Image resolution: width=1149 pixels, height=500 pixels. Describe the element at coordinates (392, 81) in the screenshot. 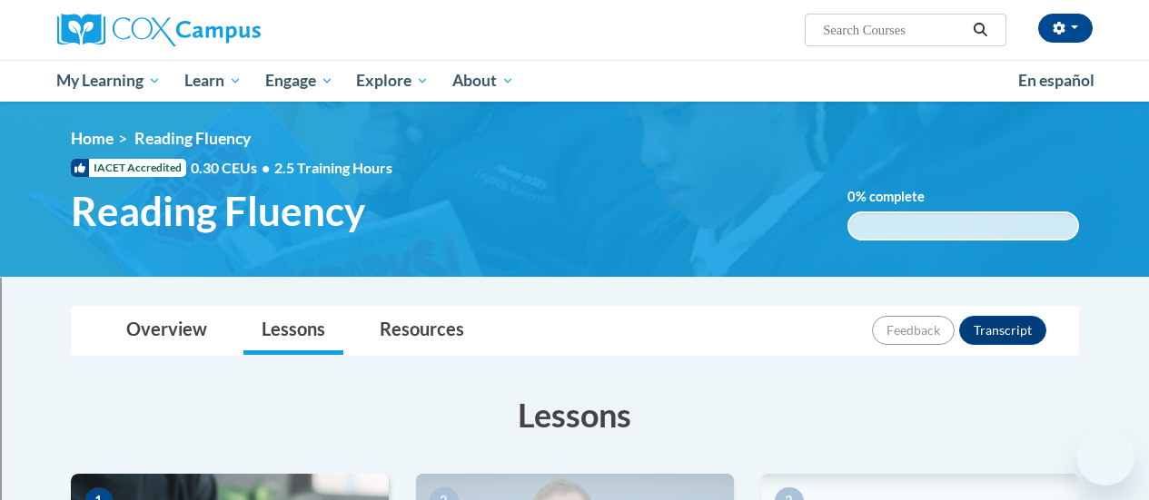

I see `span: Explore` at that location.